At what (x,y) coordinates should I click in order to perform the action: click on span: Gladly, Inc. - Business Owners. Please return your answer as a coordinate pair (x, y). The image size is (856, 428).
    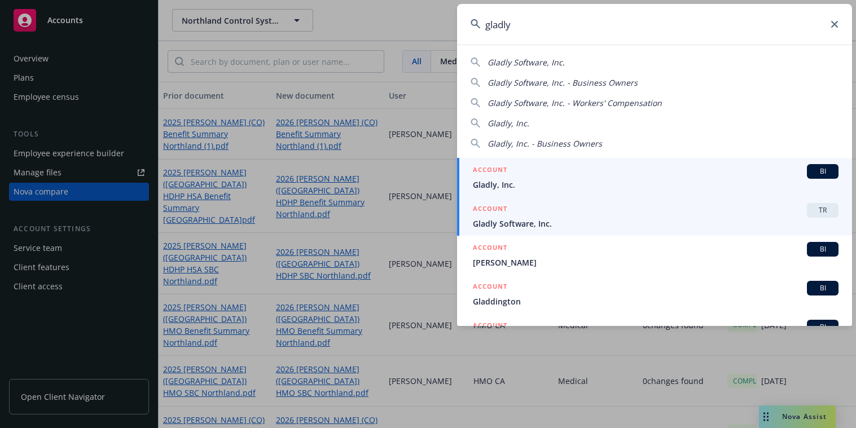
    Looking at the image, I should click on (545, 143).